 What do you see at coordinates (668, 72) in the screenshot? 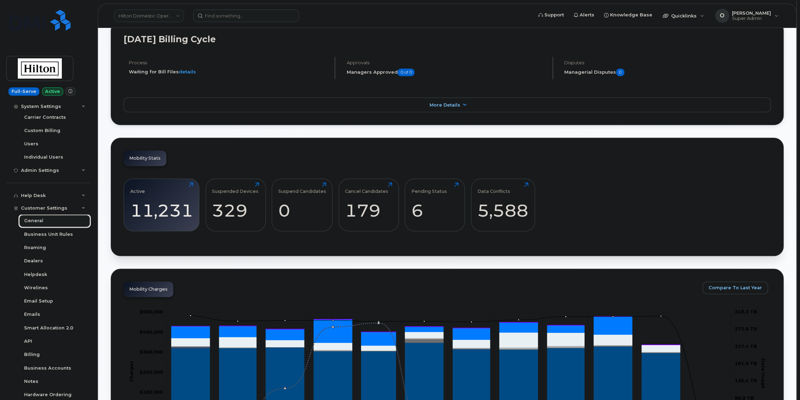
I see `h5: Managerial Disputes` at bounding box center [668, 72].